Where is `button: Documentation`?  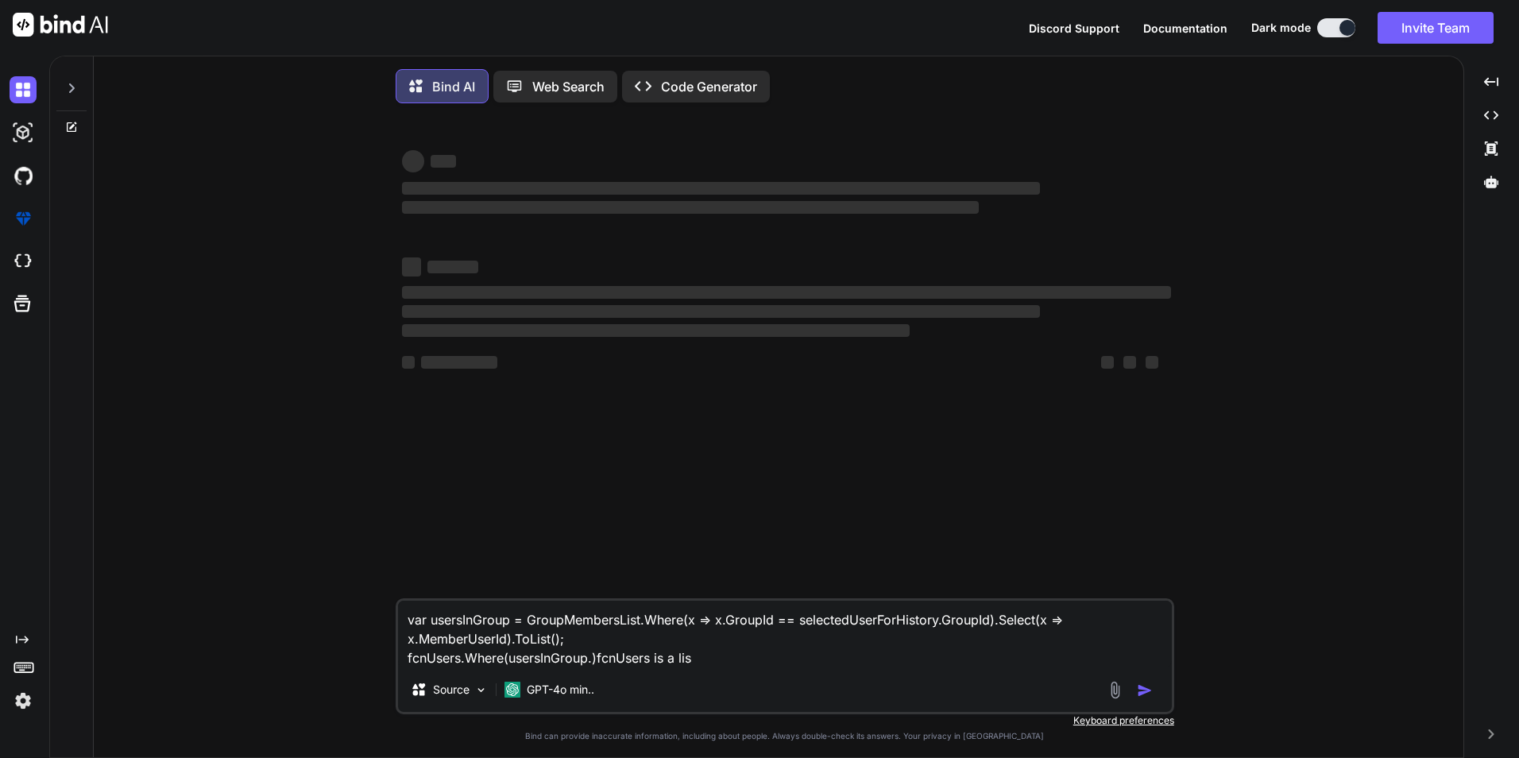
button: Documentation is located at coordinates (1185, 28).